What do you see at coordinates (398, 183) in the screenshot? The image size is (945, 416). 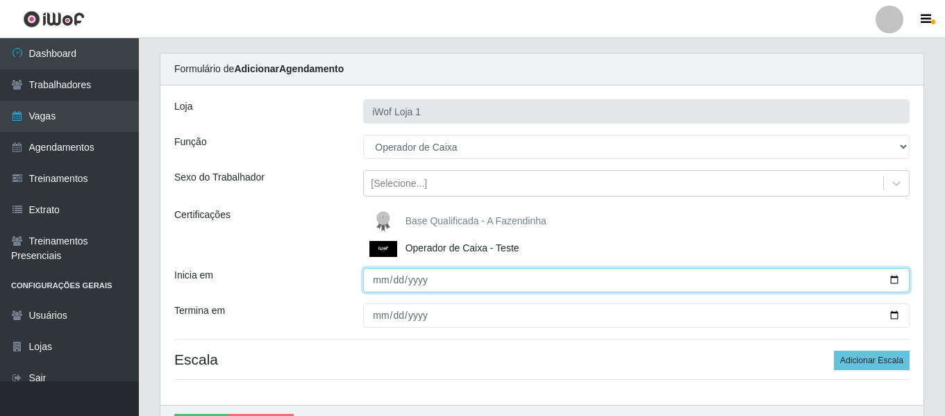 I see `div: [Selecione...]` at bounding box center [398, 183].